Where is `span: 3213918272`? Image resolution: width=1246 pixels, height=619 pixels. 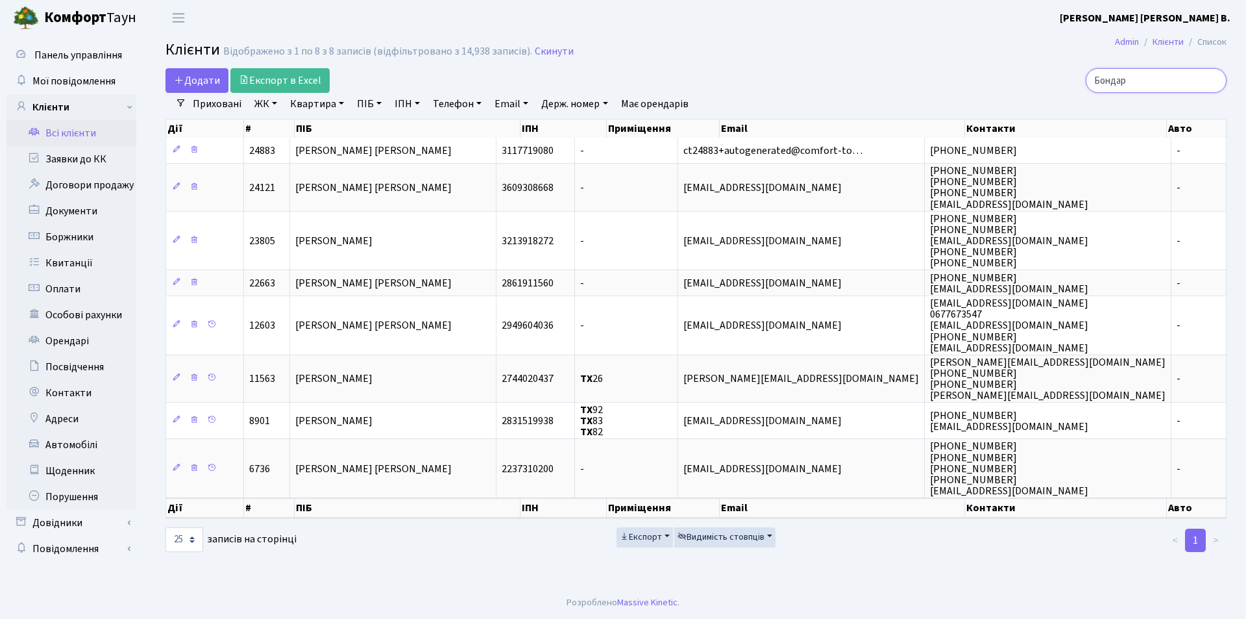
span: 3213918272 is located at coordinates (528, 241).